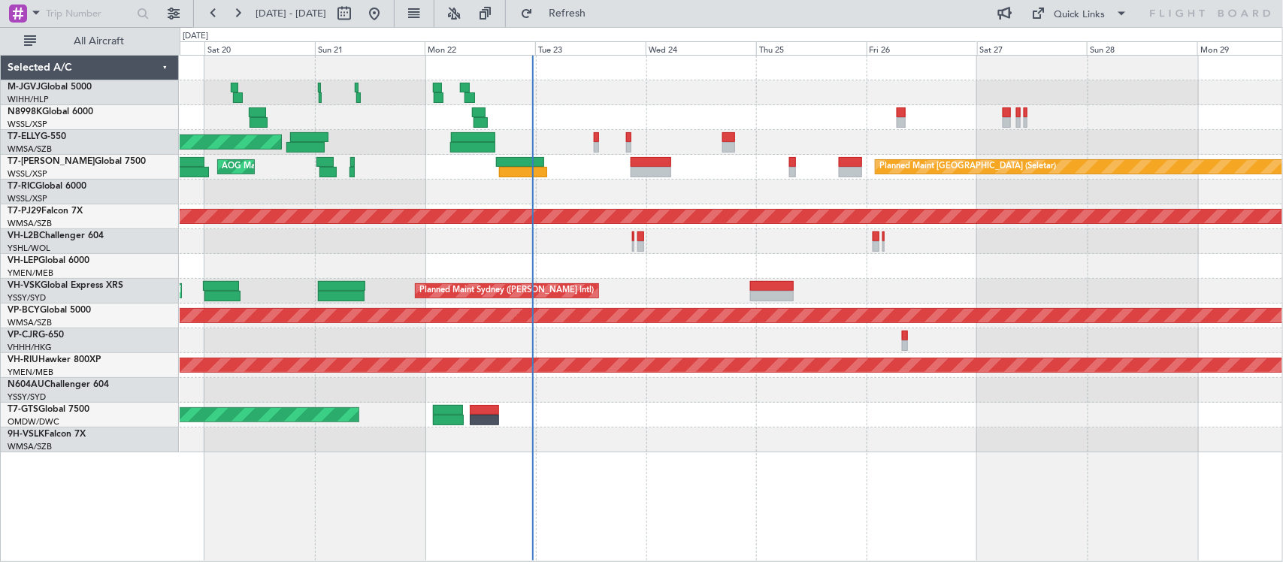 This screenshot has width=1283, height=562. I want to click on a: YSHL/WOL, so click(29, 248).